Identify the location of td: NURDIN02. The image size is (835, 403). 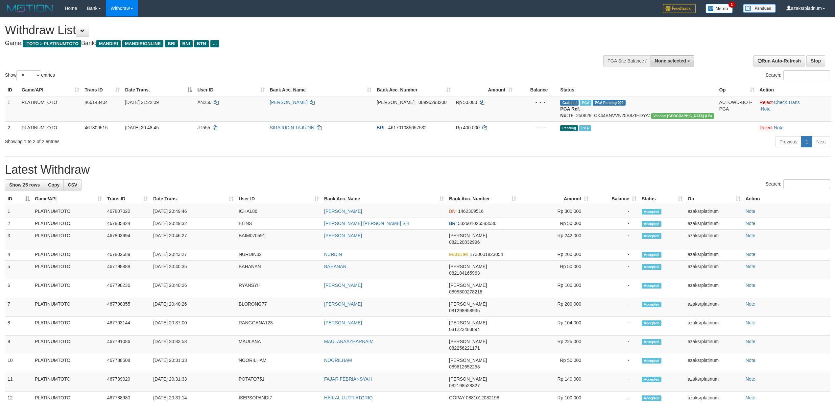
(279, 254).